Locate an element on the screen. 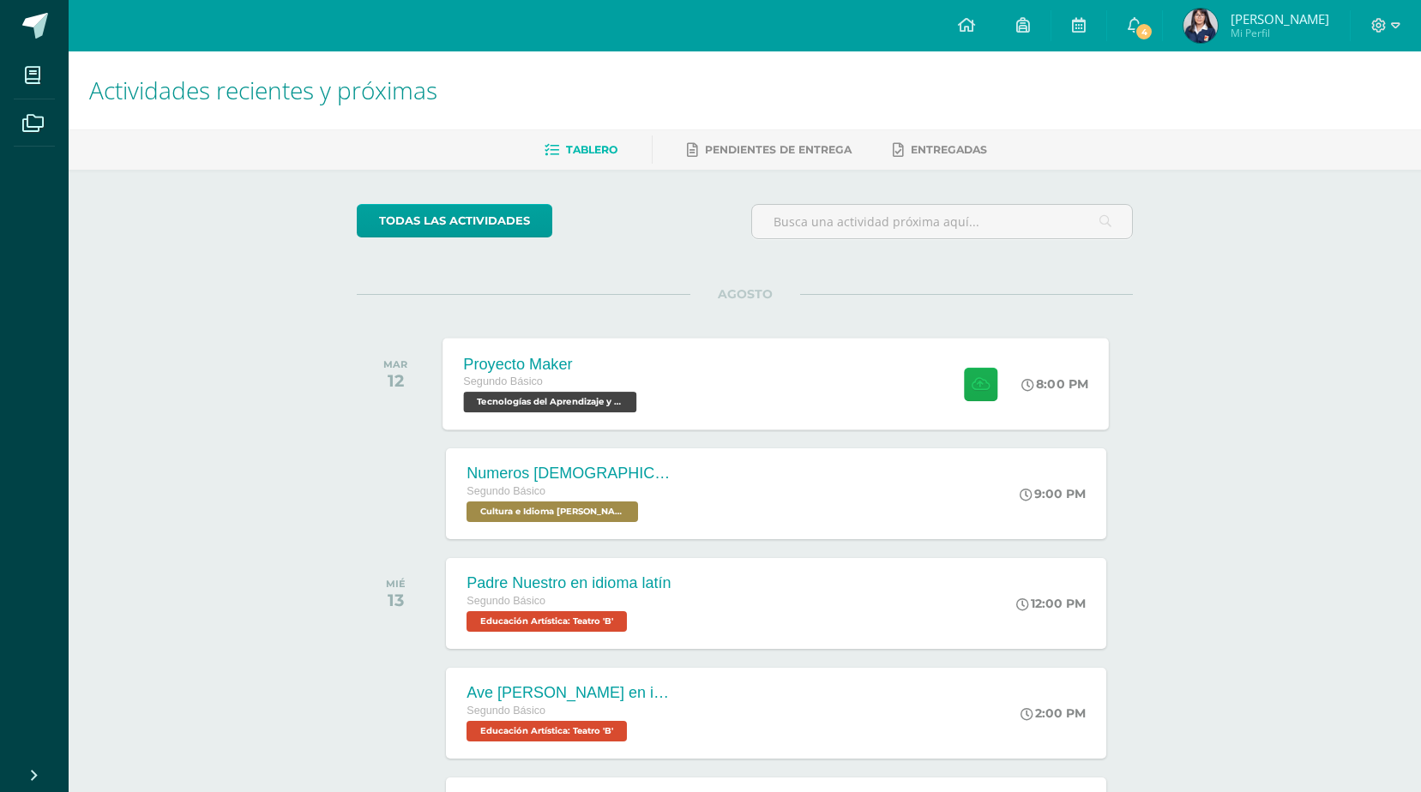 The width and height of the screenshot is (1421, 792). div: 9:00 PM is located at coordinates (1052, 494).